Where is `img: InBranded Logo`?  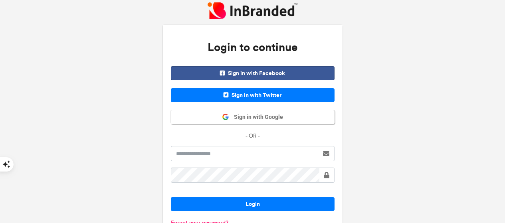 img: InBranded Logo is located at coordinates (252, 10).